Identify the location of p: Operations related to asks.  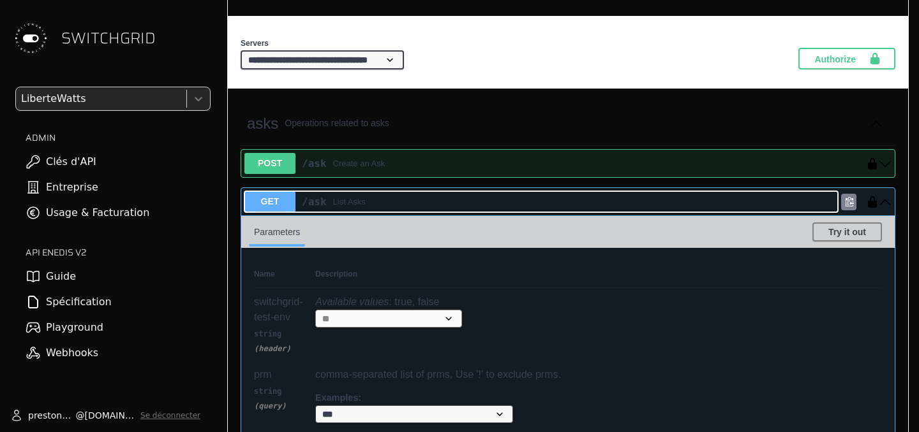
(573, 123).